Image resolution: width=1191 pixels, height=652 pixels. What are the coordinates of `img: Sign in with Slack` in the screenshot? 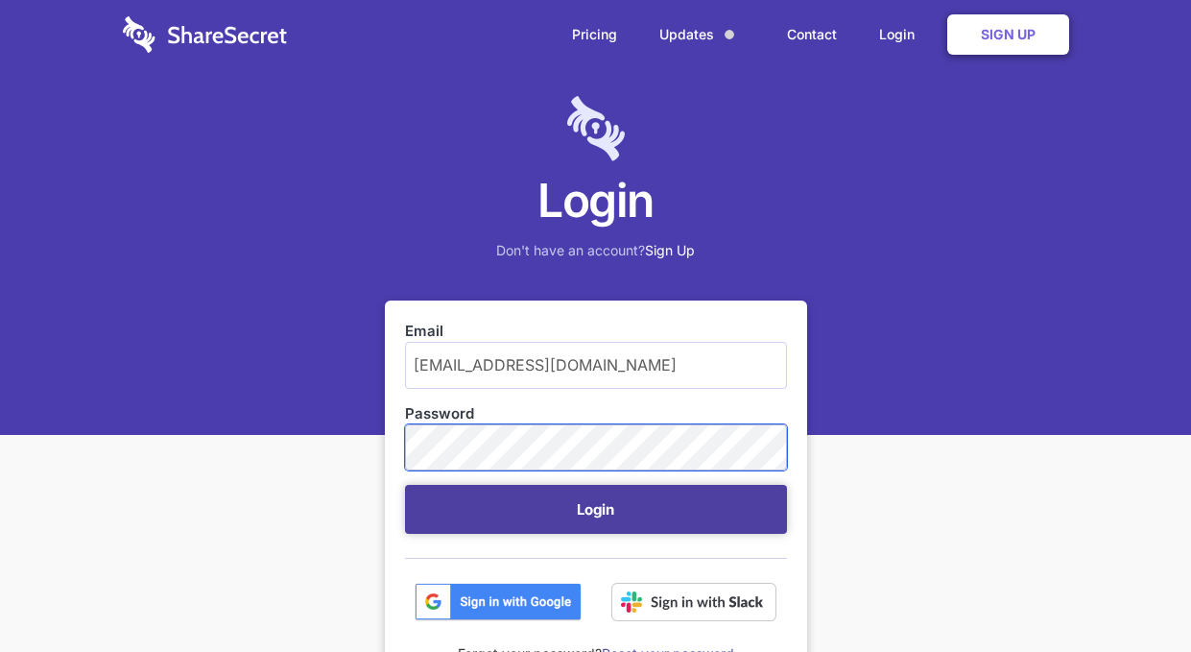 It's located at (694, 602).